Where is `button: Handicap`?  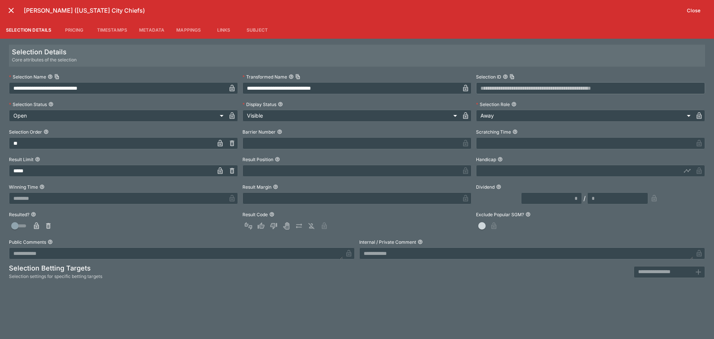
button: Handicap is located at coordinates (500, 159).